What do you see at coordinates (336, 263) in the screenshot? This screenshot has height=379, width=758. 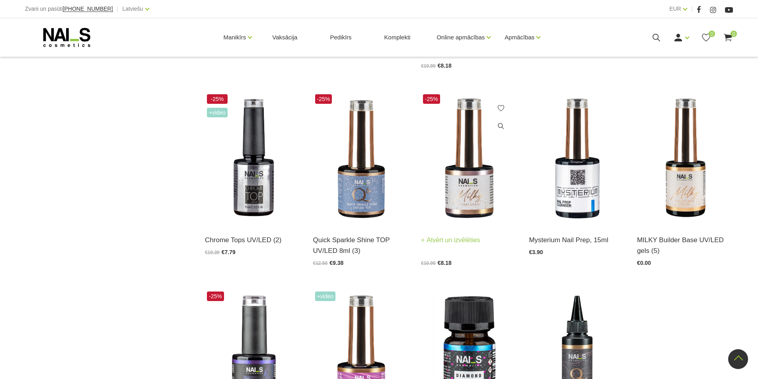 I see `span: €9.38` at bounding box center [336, 263].